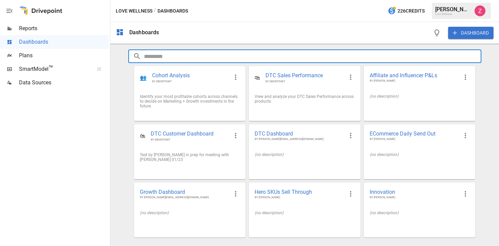  I want to click on span: Reports, so click(64, 29).